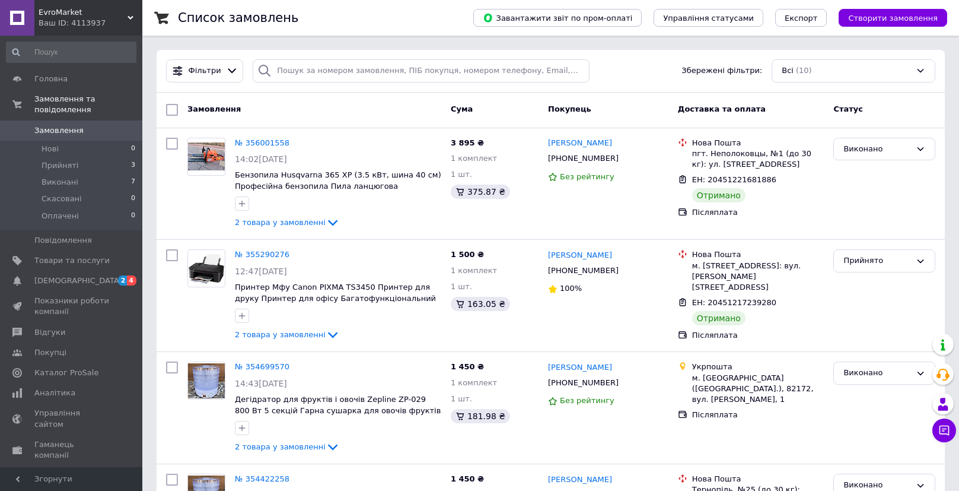 The height and width of the screenshot is (491, 959). Describe the element at coordinates (804, 70) in the screenshot. I see `span: (10)` at that location.